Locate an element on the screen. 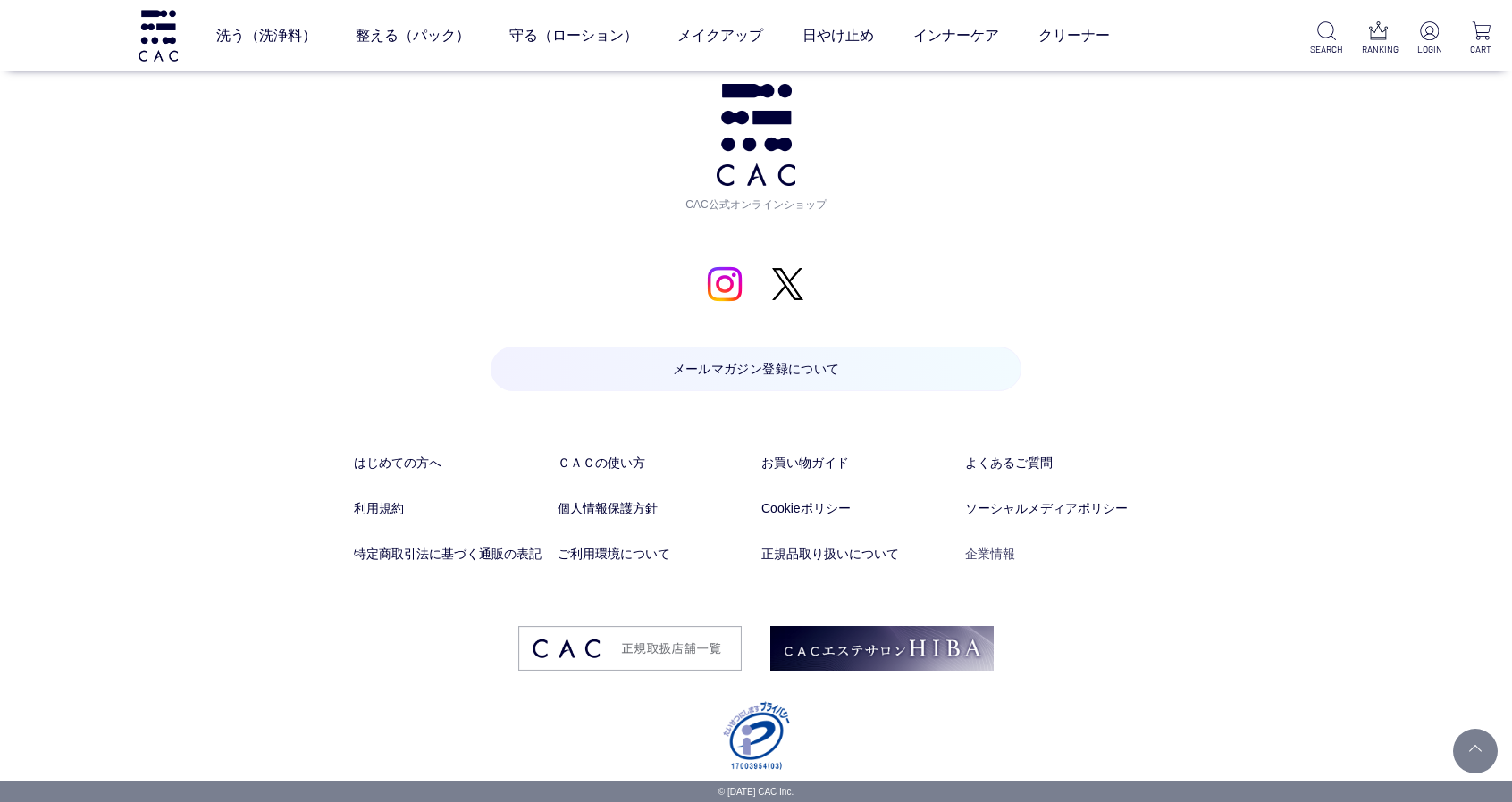 This screenshot has height=802, width=1512. a: インナーケア is located at coordinates (956, 35).